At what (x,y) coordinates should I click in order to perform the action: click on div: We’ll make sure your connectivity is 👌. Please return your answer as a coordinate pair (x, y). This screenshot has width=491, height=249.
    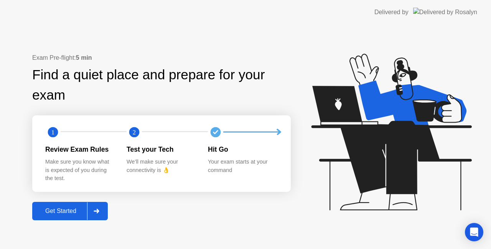
    Looking at the image, I should click on (161, 166).